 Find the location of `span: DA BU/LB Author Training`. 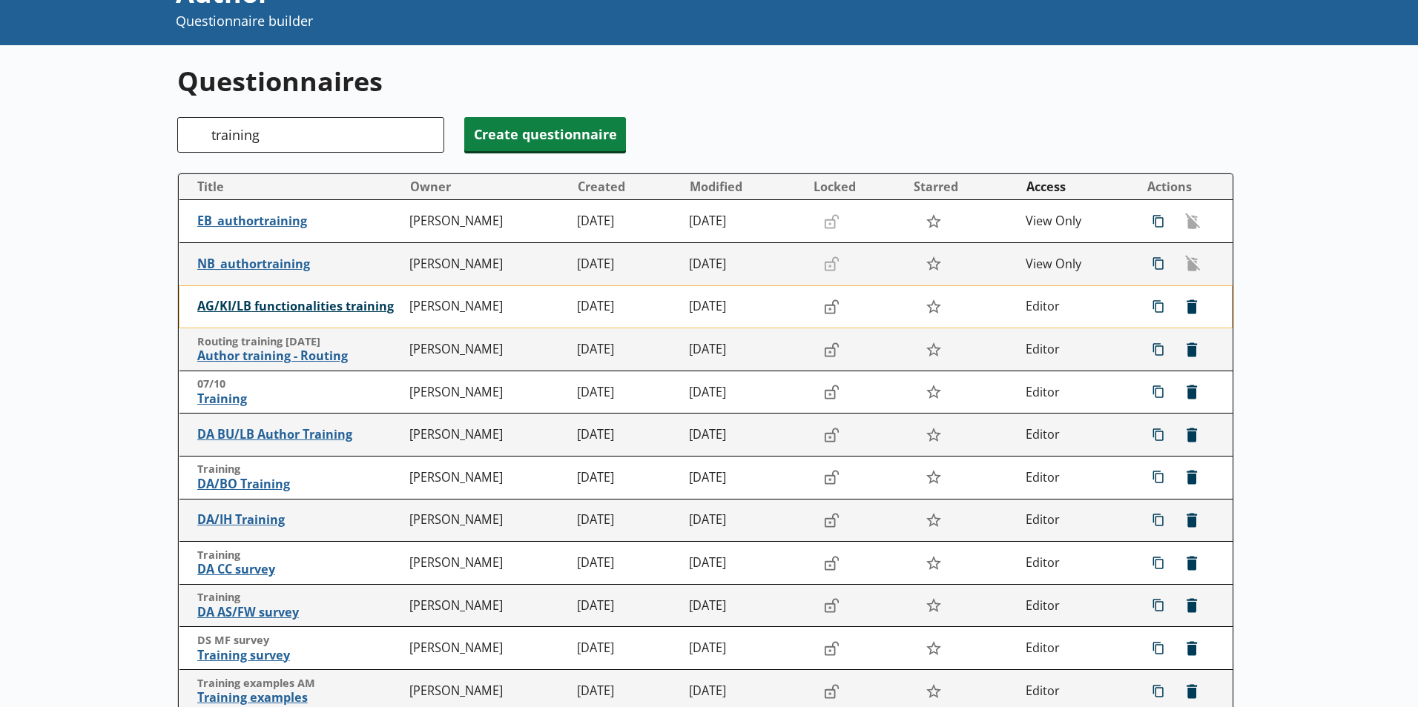

span: DA BU/LB Author Training is located at coordinates (300, 434).